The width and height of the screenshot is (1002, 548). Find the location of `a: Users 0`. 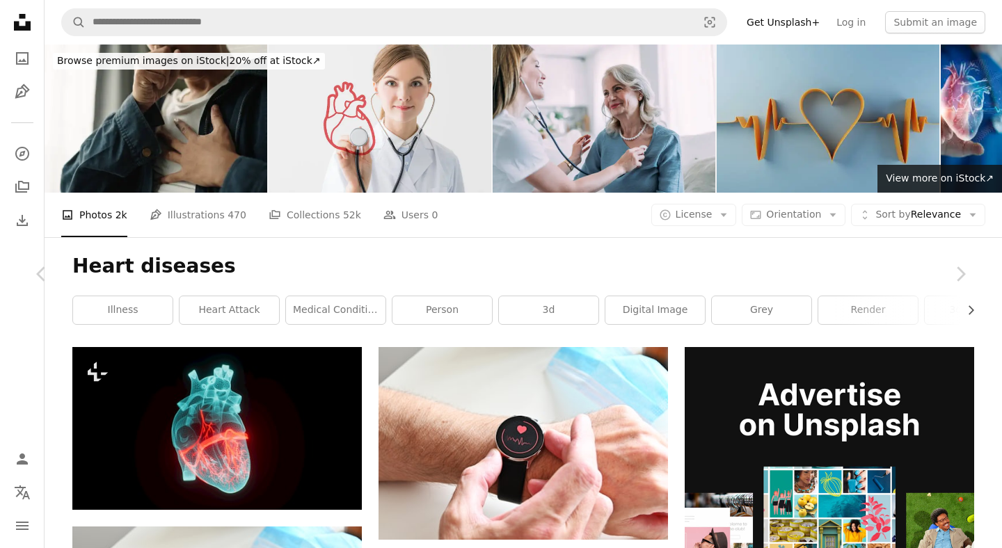

a: Users 0 is located at coordinates (411, 215).